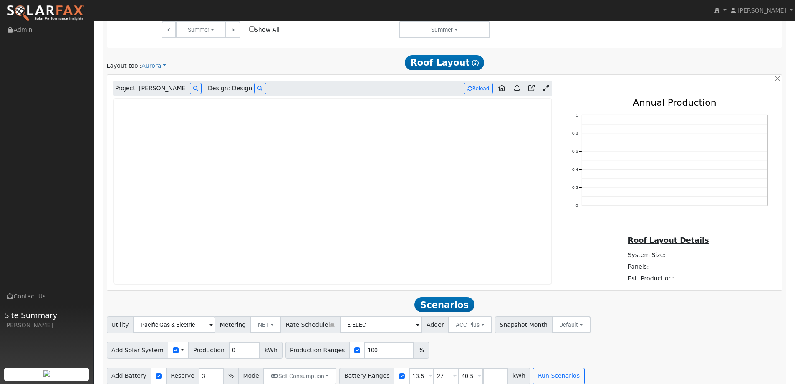  What do you see at coordinates (444, 304) in the screenshot?
I see `span: Scenarios` at bounding box center [444, 304].